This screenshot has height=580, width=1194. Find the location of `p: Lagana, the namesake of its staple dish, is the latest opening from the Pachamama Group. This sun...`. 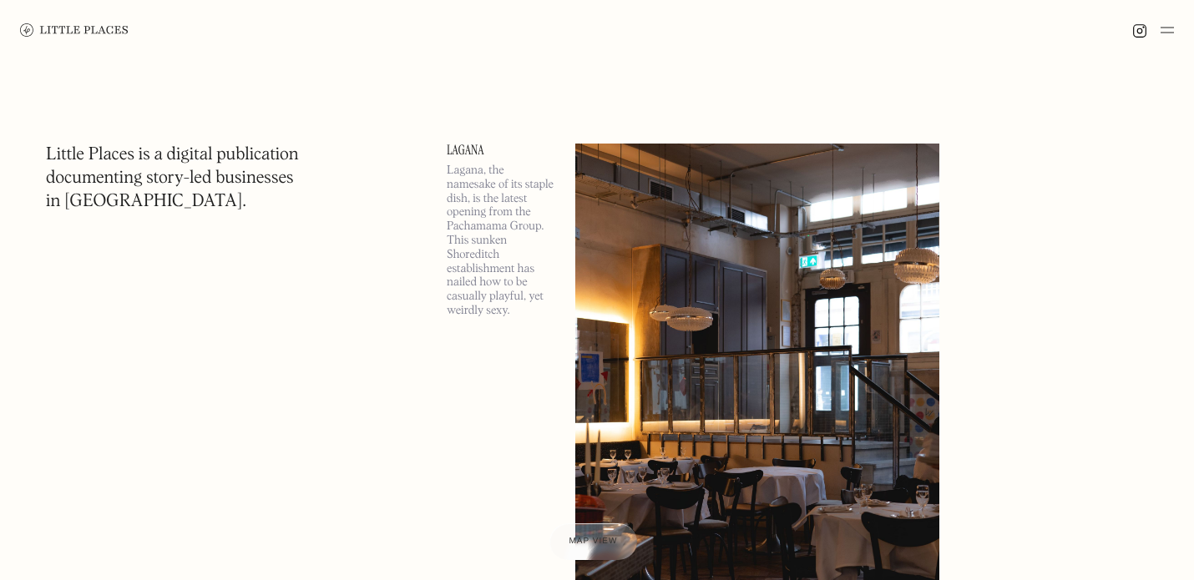

p: Lagana, the namesake of its staple dish, is the latest opening from the Pachamama Group. This sun... is located at coordinates (501, 240).